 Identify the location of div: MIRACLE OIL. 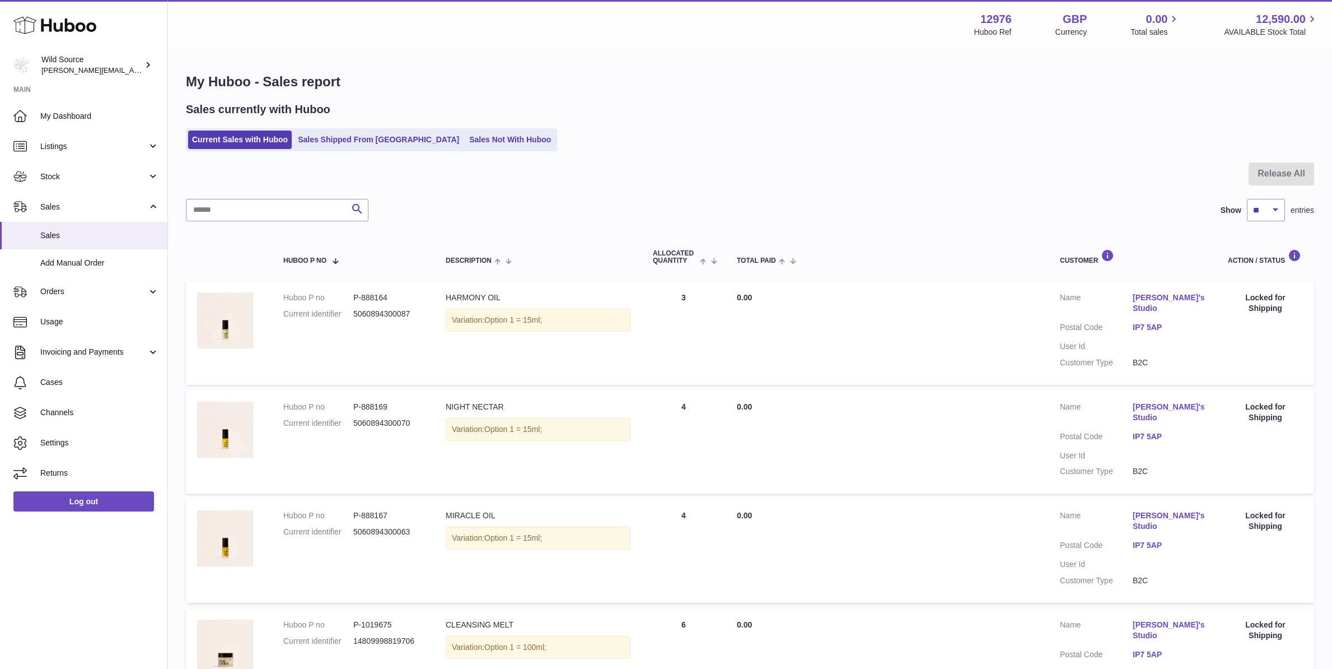
(538, 515).